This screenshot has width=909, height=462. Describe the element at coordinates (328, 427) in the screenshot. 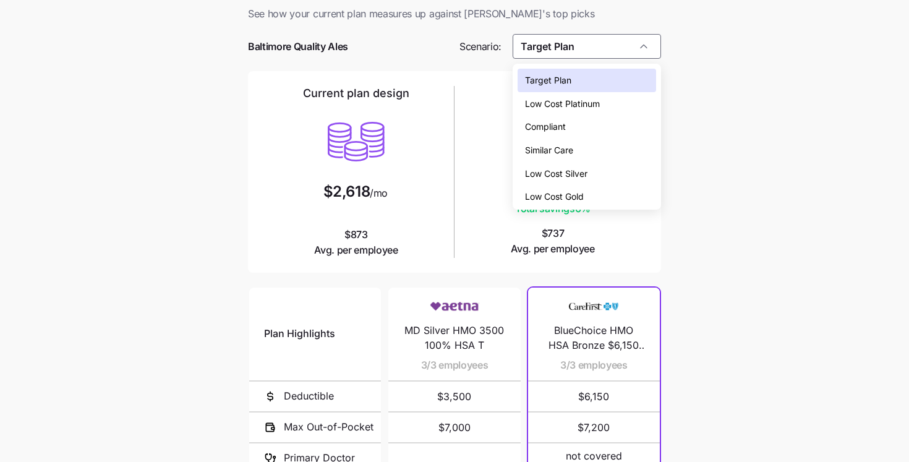

I see `span: Max Out-of-Pocket` at that location.